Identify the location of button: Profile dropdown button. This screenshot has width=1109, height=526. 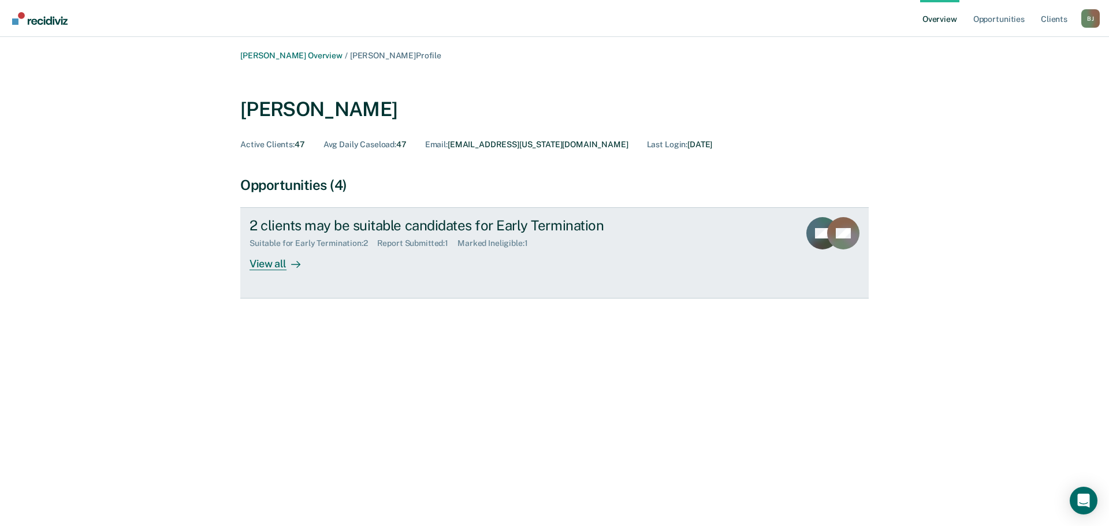
(1091, 18).